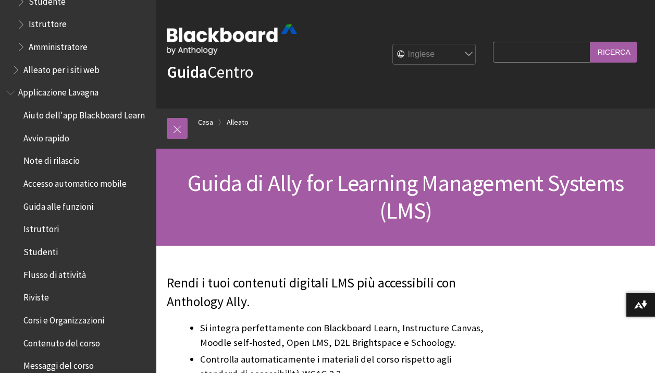  Describe the element at coordinates (41, 250) in the screenshot. I see `span: Studenti` at that location.